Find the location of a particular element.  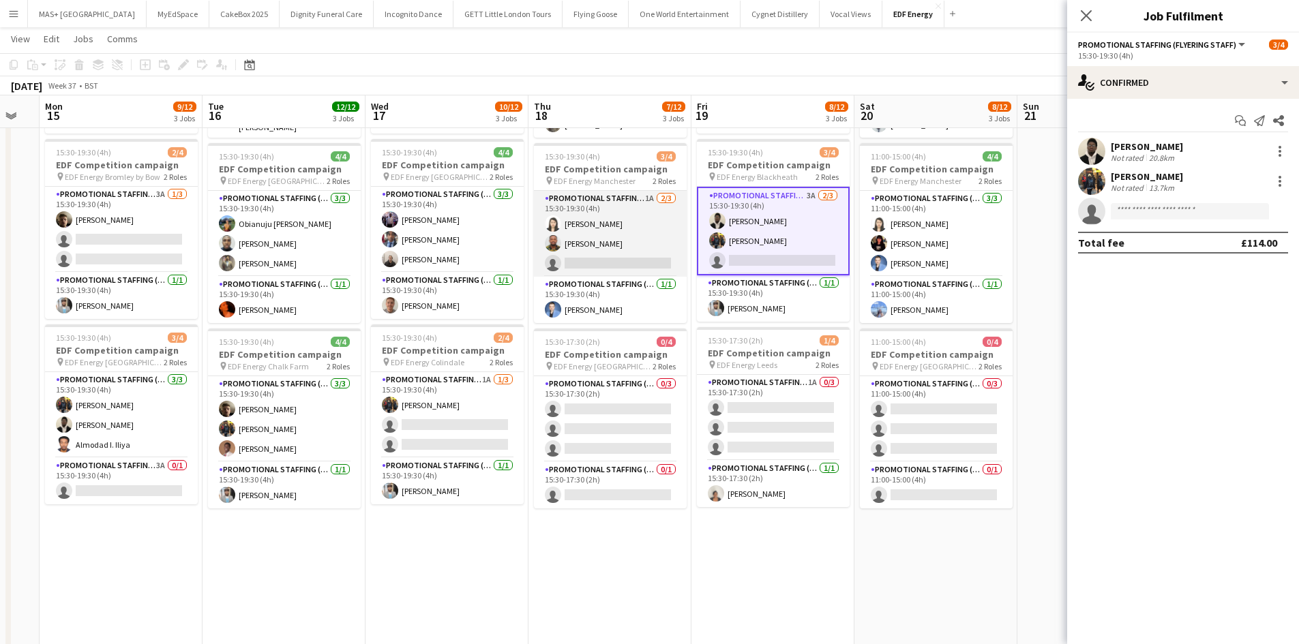

span: 11:00-15:00 (4h) is located at coordinates (898, 156).